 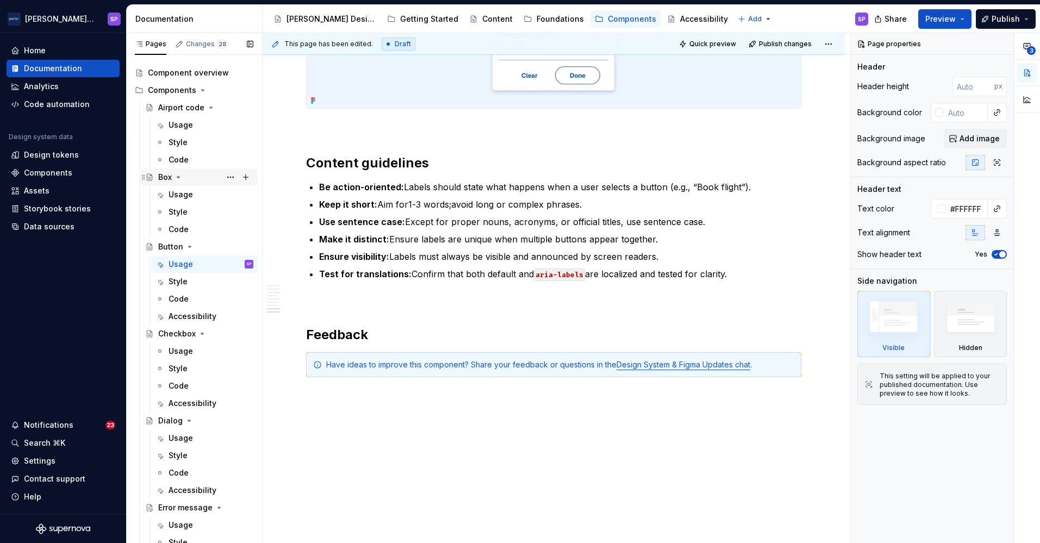 I want to click on a: Analytics, so click(x=63, y=86).